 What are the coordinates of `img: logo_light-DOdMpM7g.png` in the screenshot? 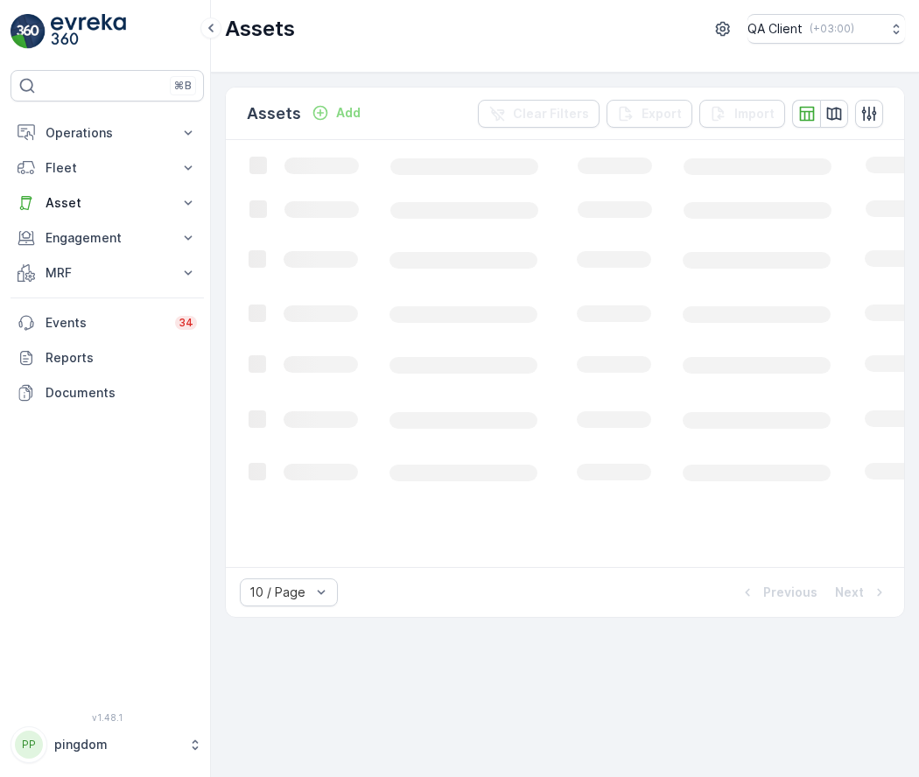 It's located at (88, 32).